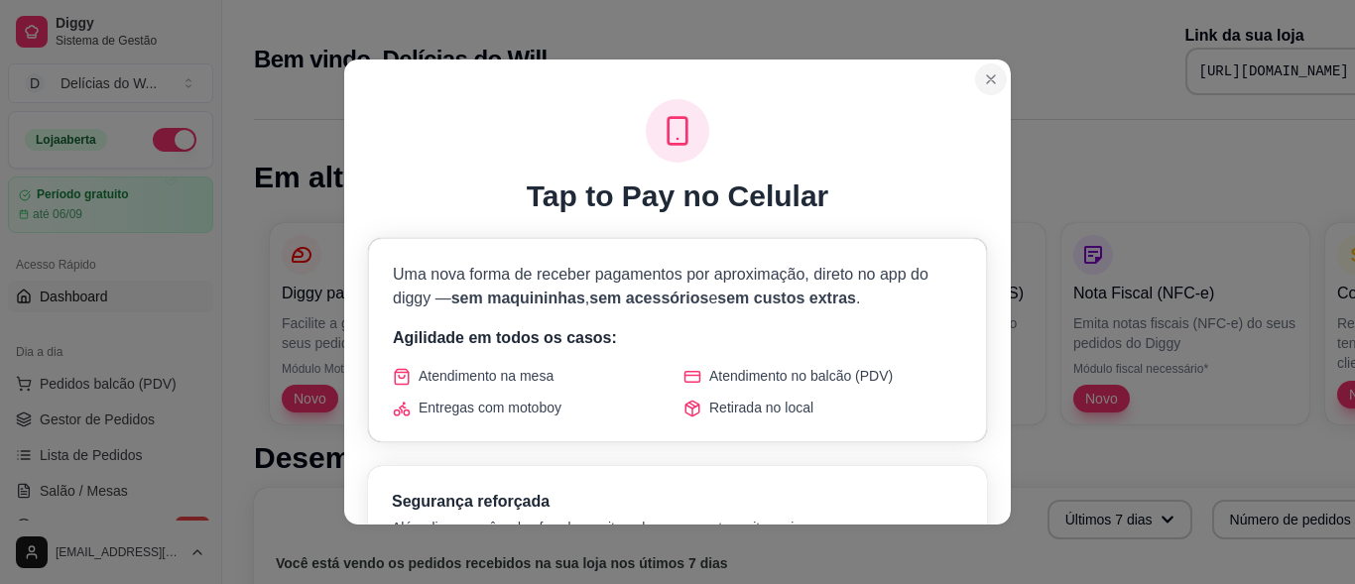 Image resolution: width=1355 pixels, height=584 pixels. What do you see at coordinates (991, 79) in the screenshot?
I see `button: Close` at bounding box center [991, 79].